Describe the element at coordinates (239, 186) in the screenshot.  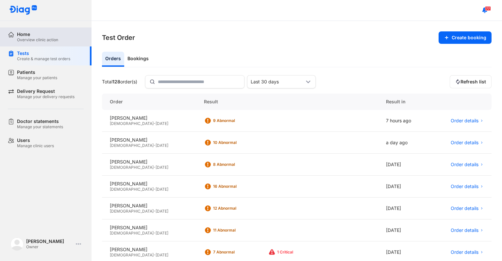
I see `div: 16 Abnormal` at that location.